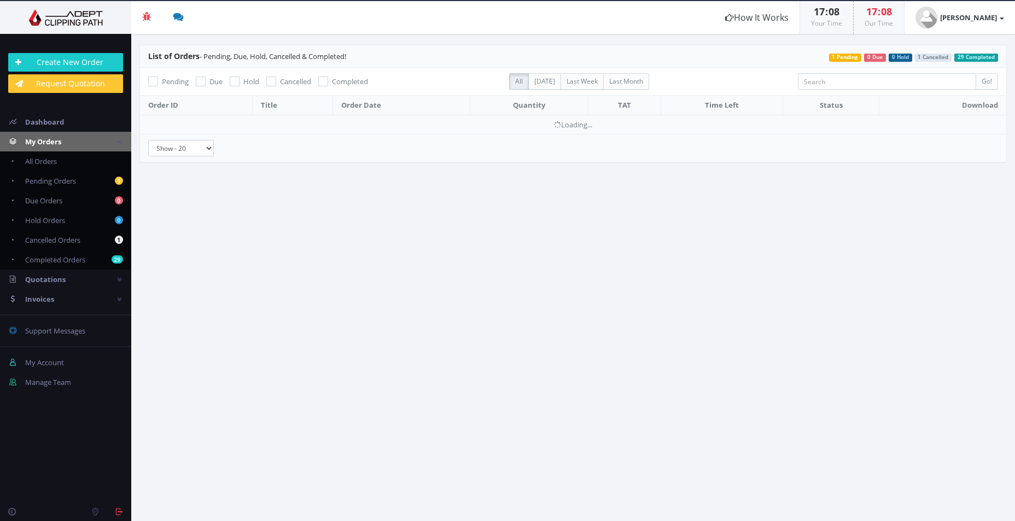  Describe the element at coordinates (55, 260) in the screenshot. I see `span: Completed Orders` at that location.